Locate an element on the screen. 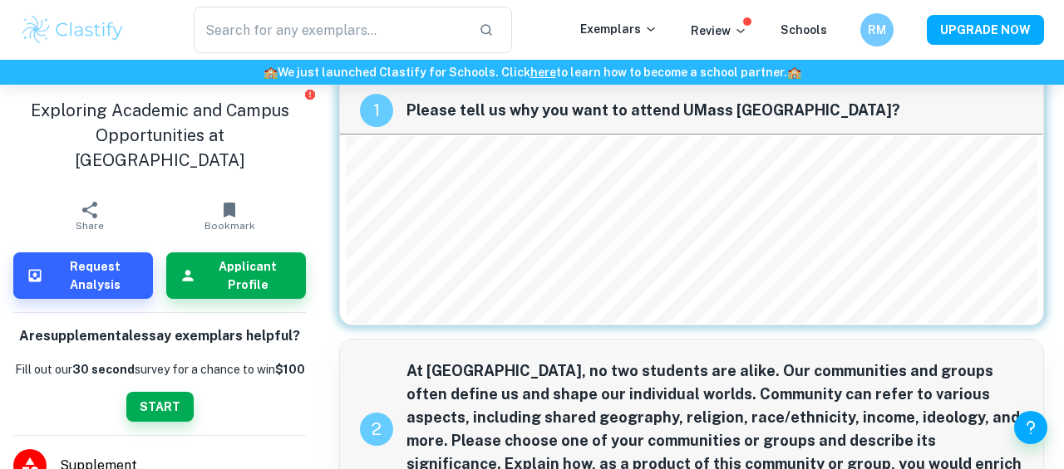 The width and height of the screenshot is (1064, 469). p: Exemplars is located at coordinates (618, 29).